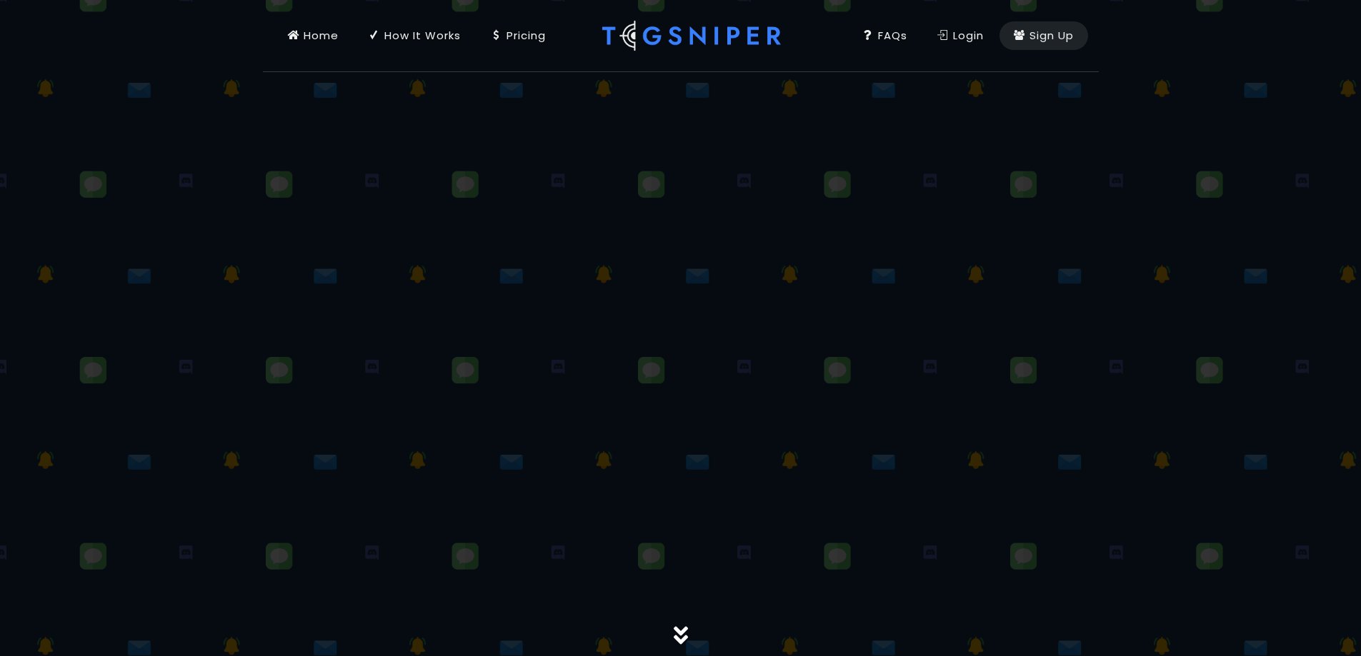 This screenshot has height=656, width=1361. Describe the element at coordinates (313, 36) in the screenshot. I see `div: Home` at that location.